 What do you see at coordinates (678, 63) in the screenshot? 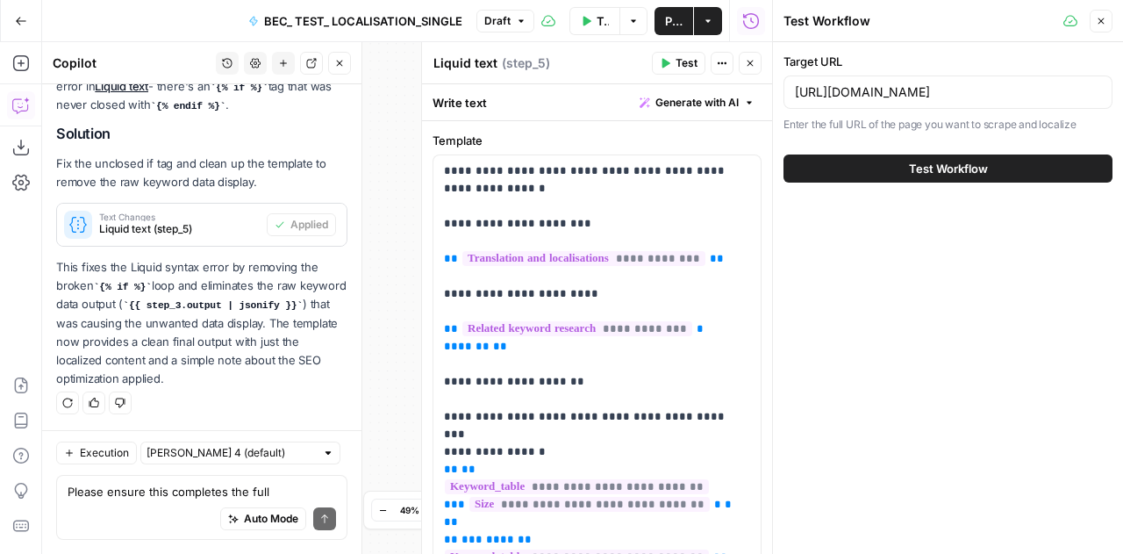
I see `button: Test` at bounding box center [678, 63].